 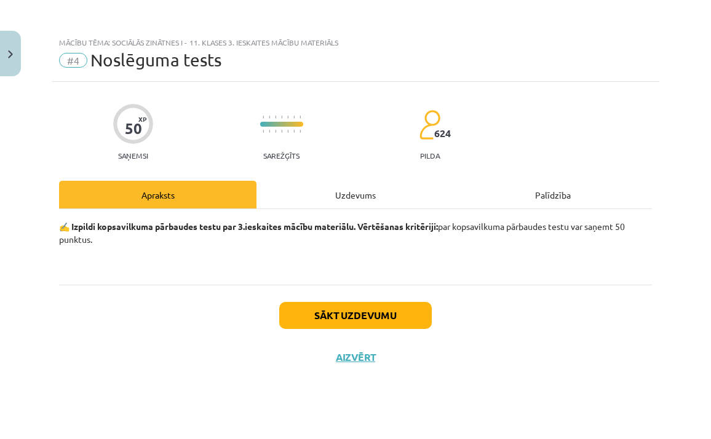 What do you see at coordinates (356, 42) in the screenshot?
I see `div: Mācību tēma: Sociālās zinātnes i - 11. klases 3. ieskaites mācību materiāls` at bounding box center [356, 42].